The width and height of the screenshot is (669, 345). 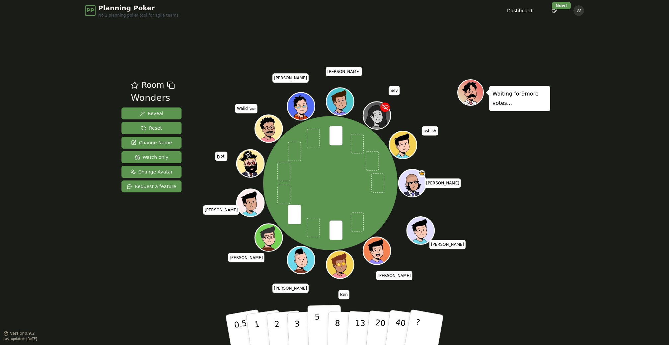 What do you see at coordinates (554, 11) in the screenshot?
I see `button: New!` at bounding box center [554, 11].